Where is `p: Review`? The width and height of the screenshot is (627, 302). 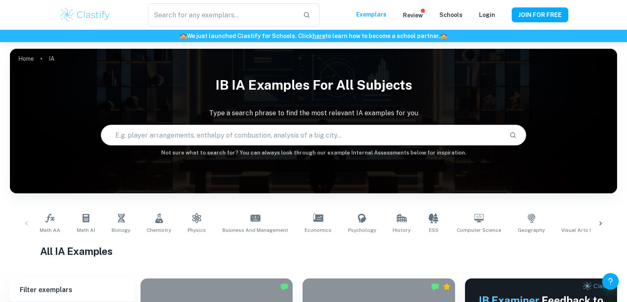 p: Review is located at coordinates (413, 15).